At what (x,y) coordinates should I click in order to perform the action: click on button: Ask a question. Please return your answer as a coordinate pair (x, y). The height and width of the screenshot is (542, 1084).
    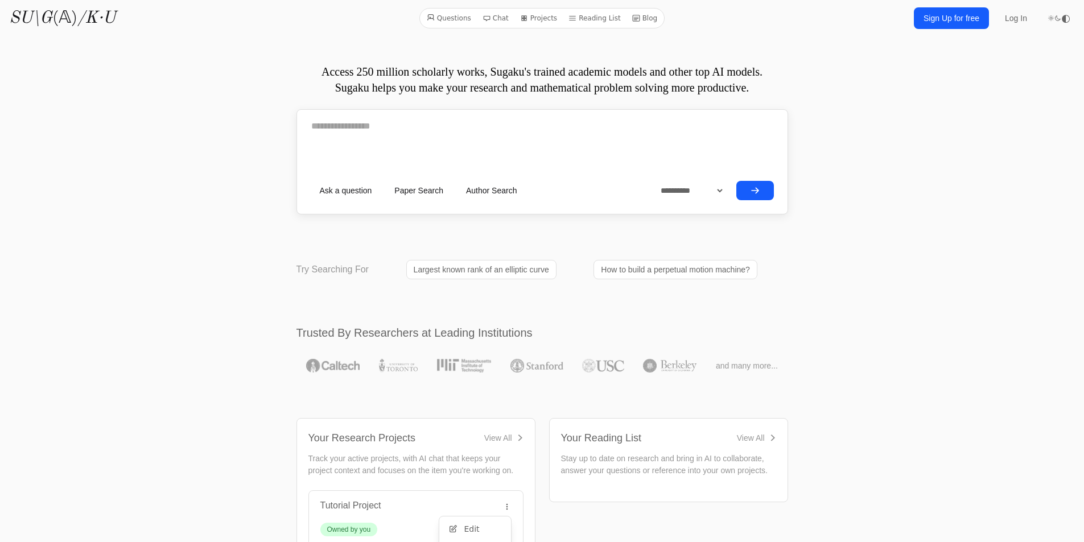
    Looking at the image, I should click on (346, 191).